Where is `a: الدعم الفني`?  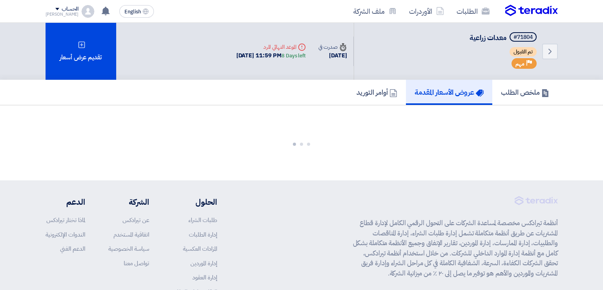 a: الدعم الفني is located at coordinates (73, 248).